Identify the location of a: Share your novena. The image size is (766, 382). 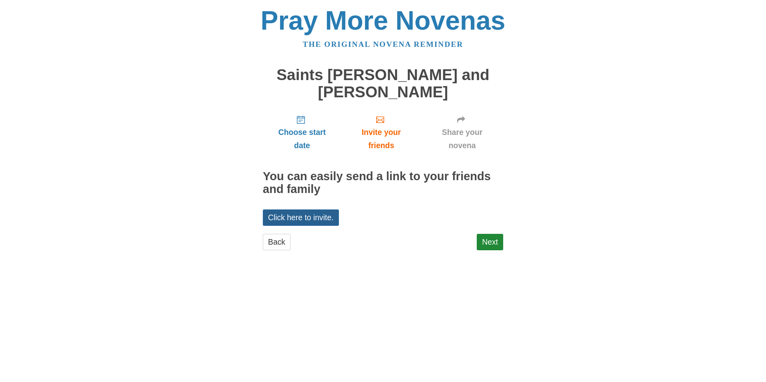
(462, 132).